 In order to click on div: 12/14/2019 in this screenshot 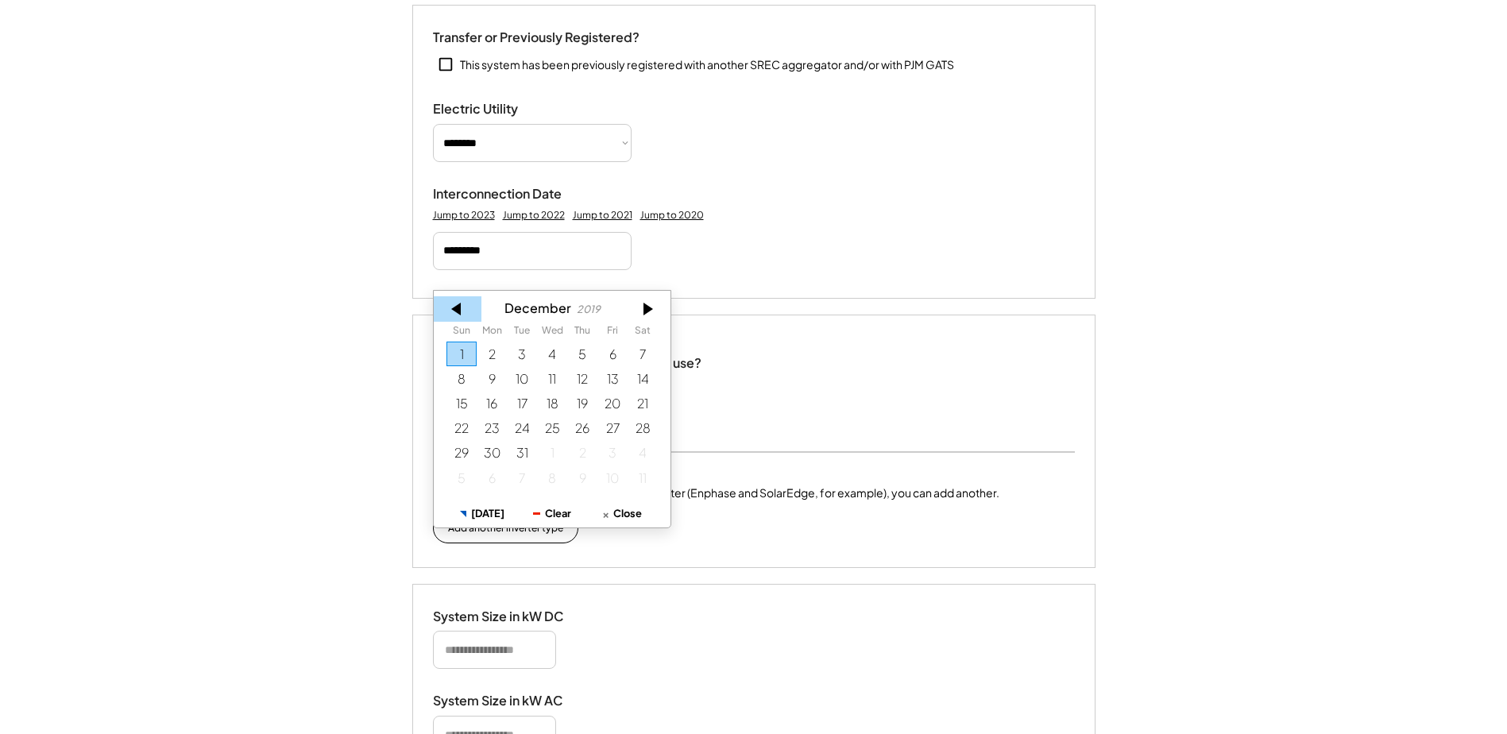, I will do `click(643, 378)`.